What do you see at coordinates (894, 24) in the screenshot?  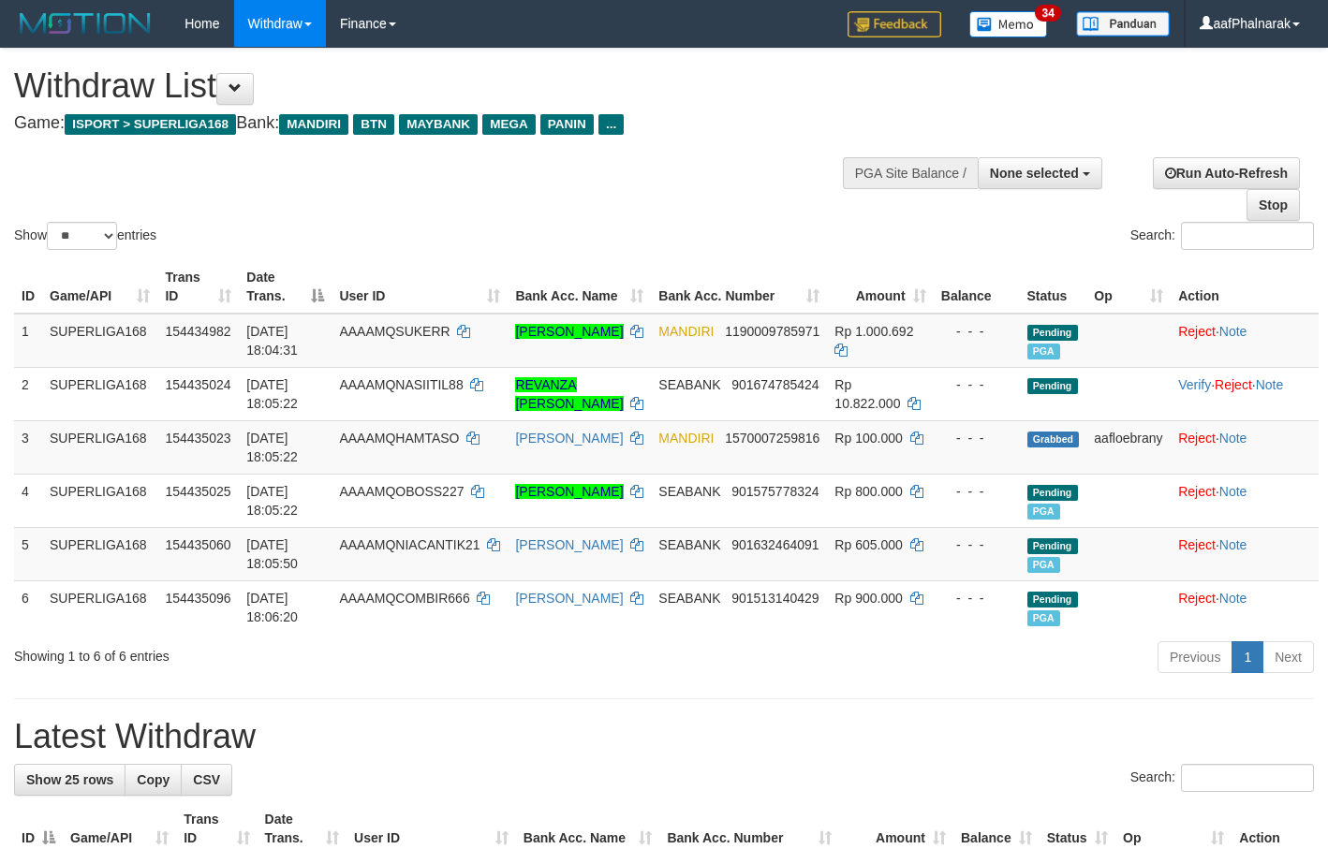 I see `img: Feedback.jpg` at bounding box center [894, 24].